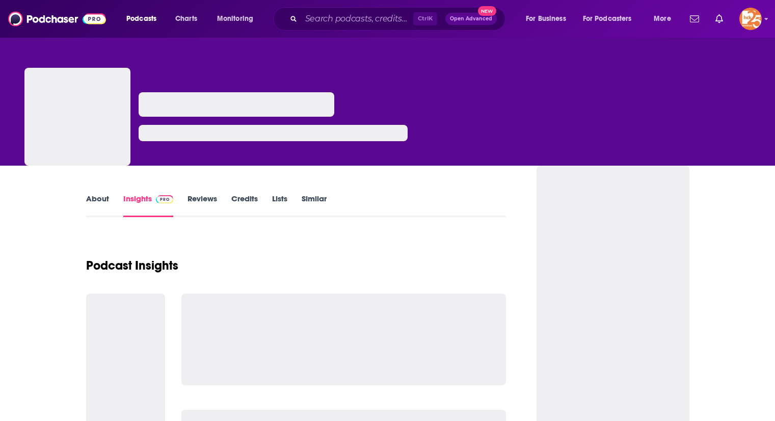 This screenshot has width=775, height=421. I want to click on span: Logged in as kerrifulks, so click(751, 19).